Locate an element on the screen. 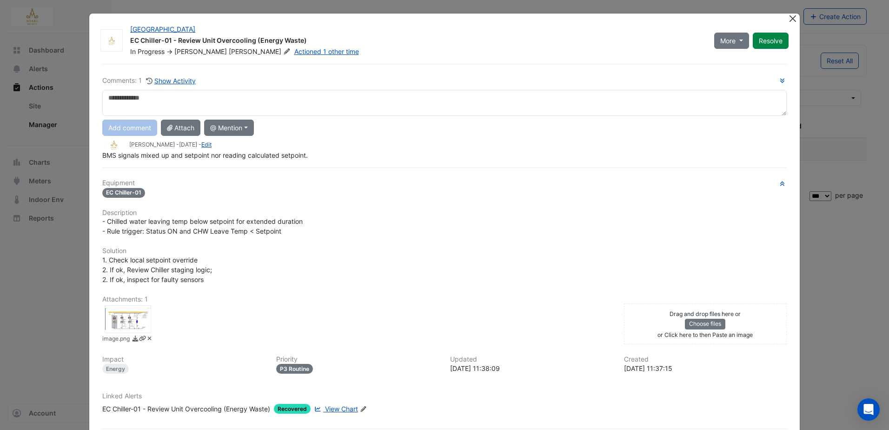 The image size is (889, 430). span: More is located at coordinates (728, 40).